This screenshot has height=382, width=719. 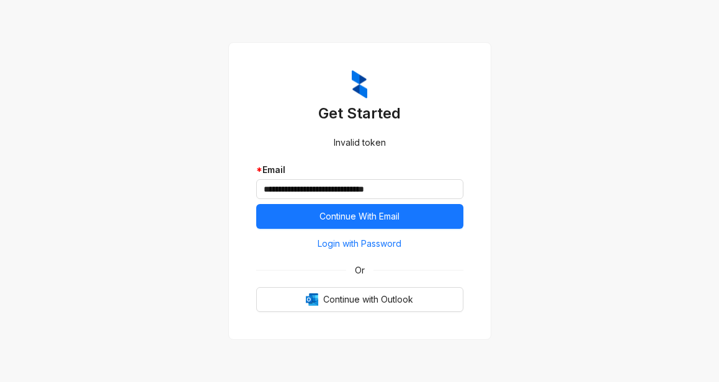 I want to click on div: Invalid token, so click(x=360, y=143).